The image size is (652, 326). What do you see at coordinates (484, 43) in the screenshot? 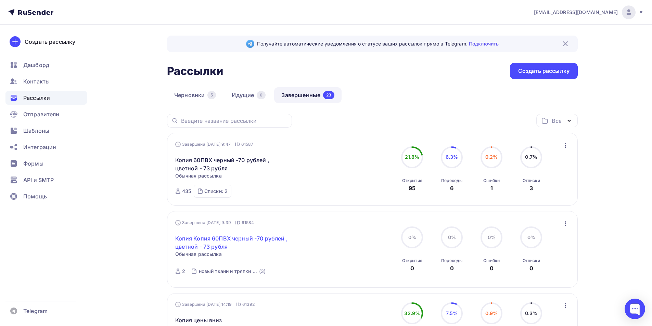
I see `a: Подключить` at bounding box center [484, 43].